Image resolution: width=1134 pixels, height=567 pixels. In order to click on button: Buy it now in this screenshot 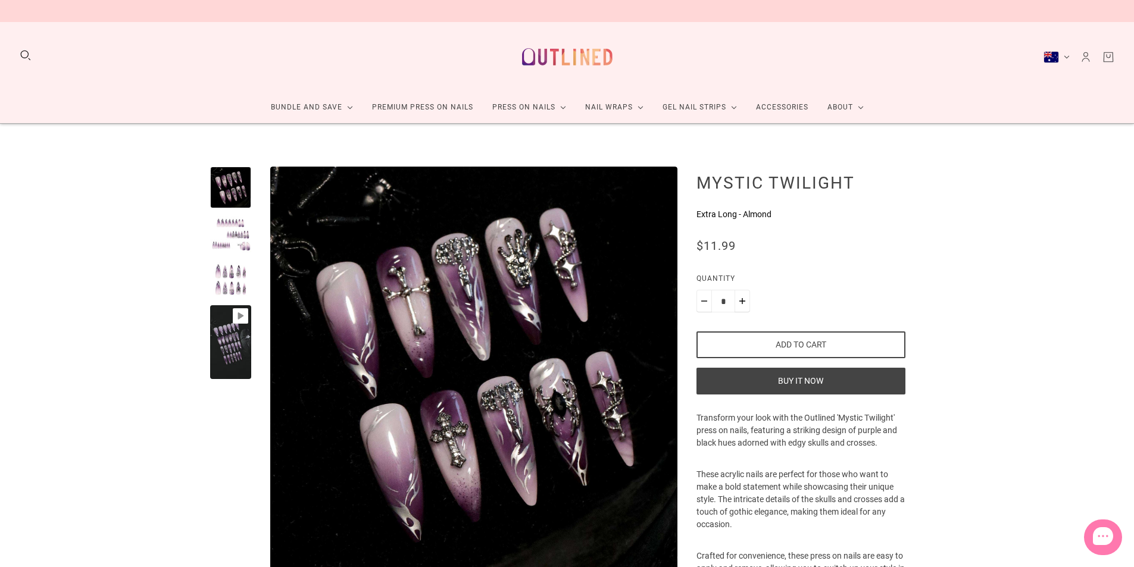, I will do `click(801, 381)`.